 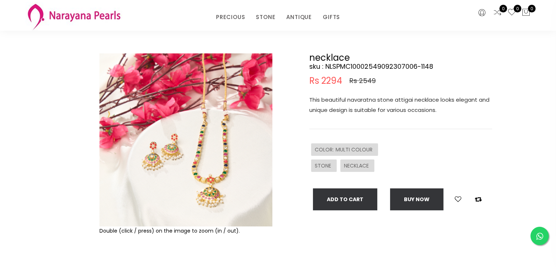 I want to click on button: 0, so click(x=526, y=13).